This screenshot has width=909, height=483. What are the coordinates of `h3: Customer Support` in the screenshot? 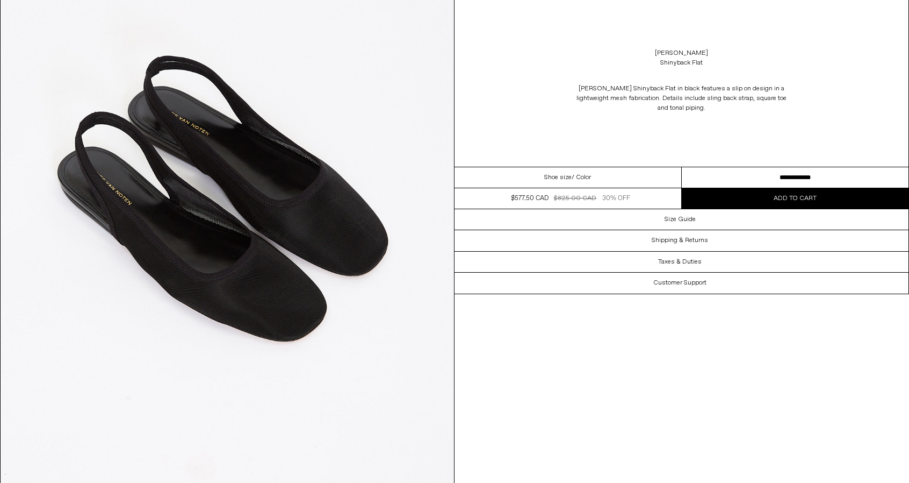 It's located at (680, 283).